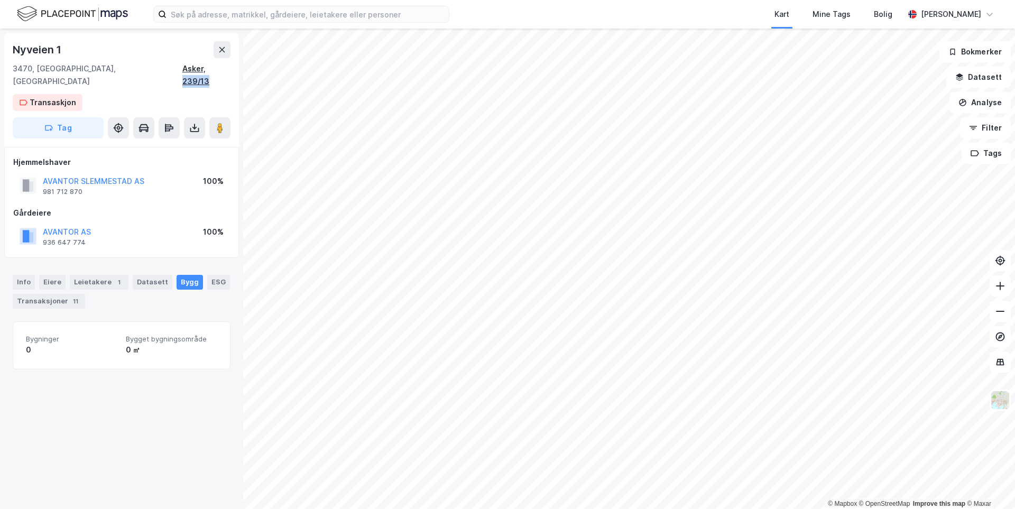 The image size is (1015, 509). What do you see at coordinates (152, 282) in the screenshot?
I see `div: Datasett` at bounding box center [152, 282].